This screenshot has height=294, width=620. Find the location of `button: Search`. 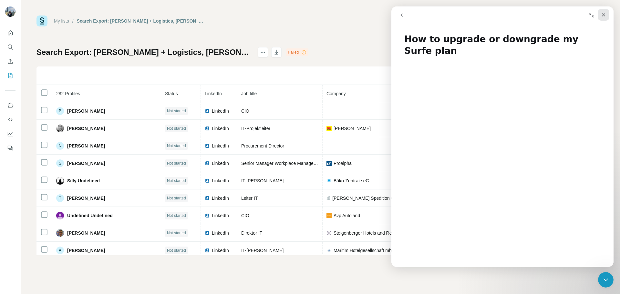

button: Search is located at coordinates (10, 47).